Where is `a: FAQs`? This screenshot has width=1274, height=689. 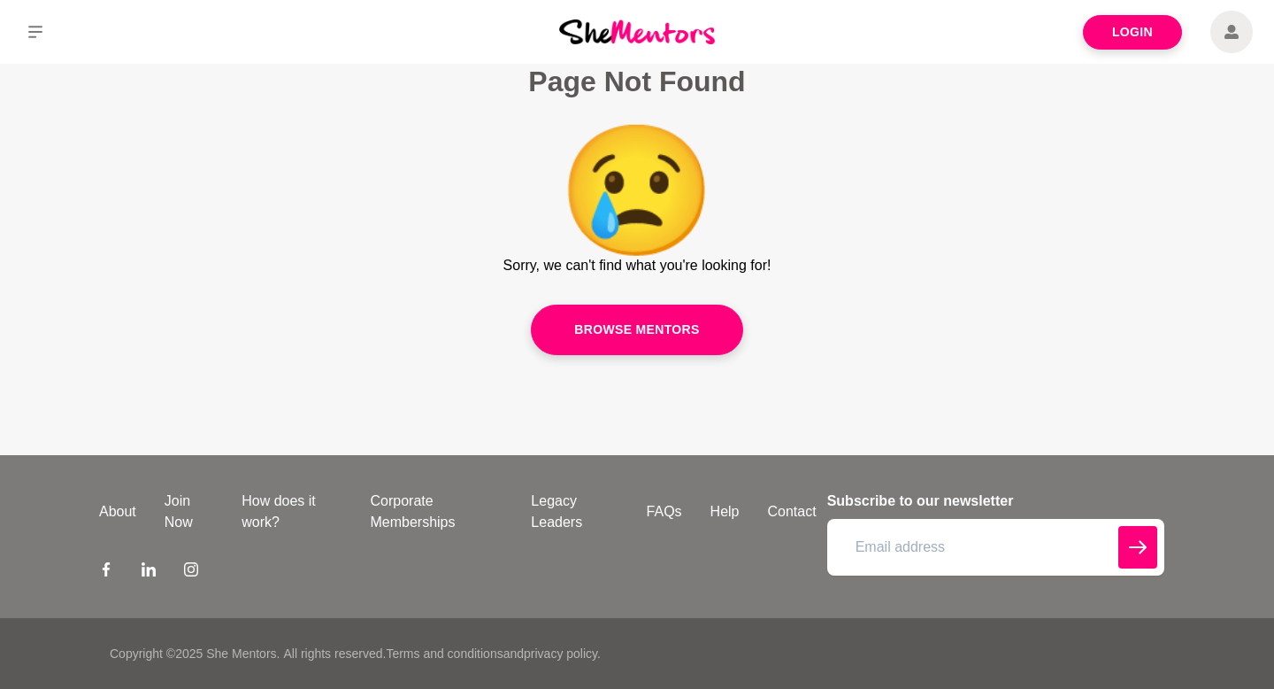
a: FAQs is located at coordinates (665, 512).